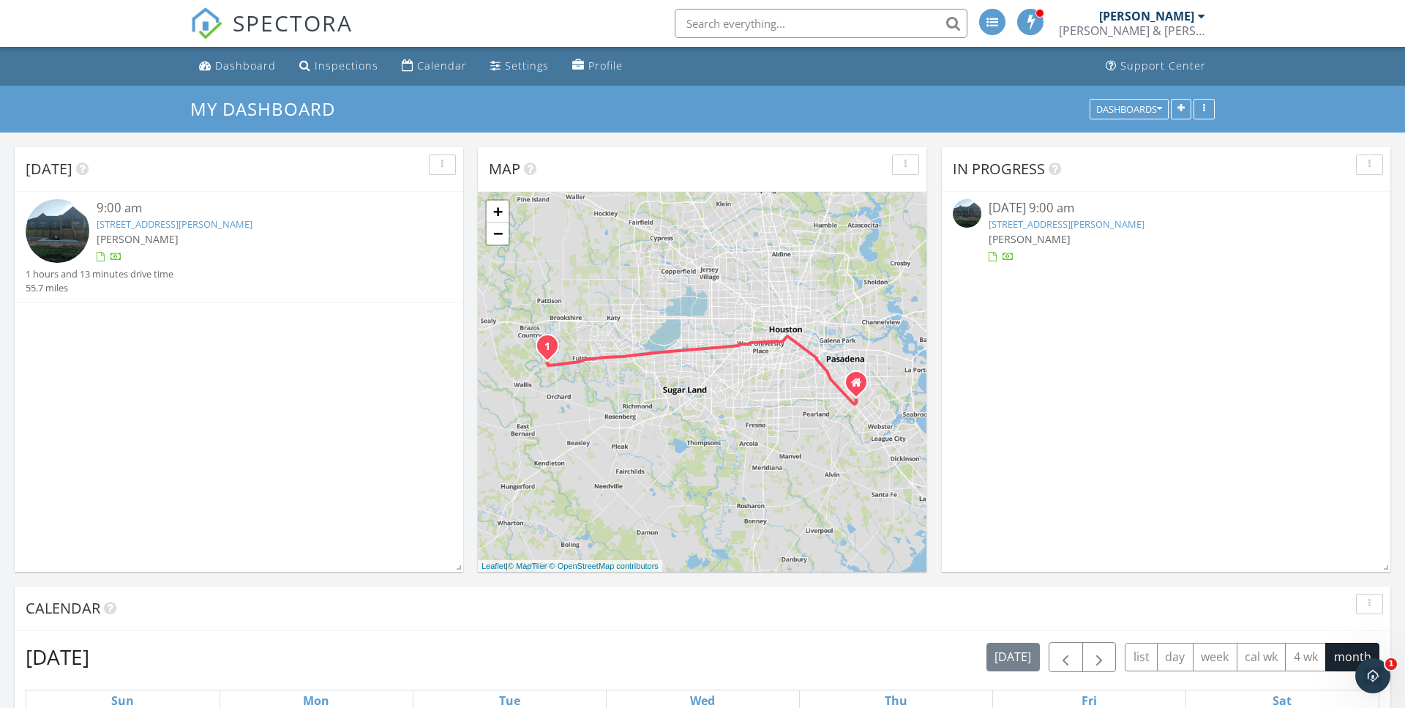 This screenshot has width=1405, height=708. Describe the element at coordinates (504, 168) in the screenshot. I see `span: Map` at that location.